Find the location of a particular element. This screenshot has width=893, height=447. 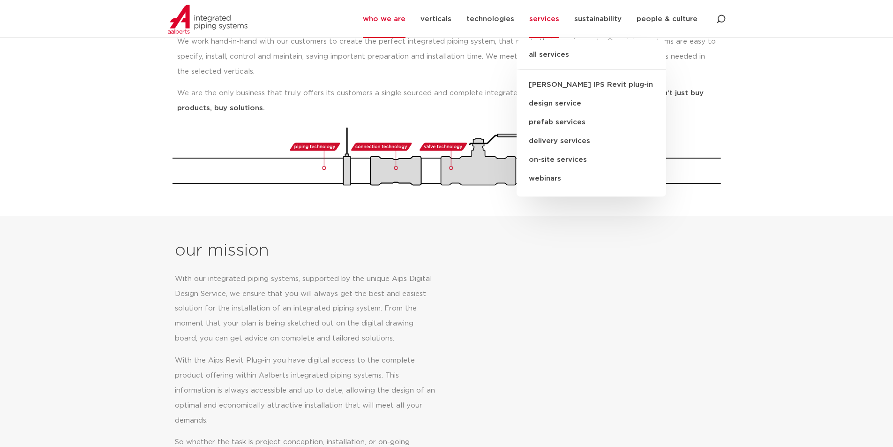

h2: our mission is located at coordinates (312, 251).